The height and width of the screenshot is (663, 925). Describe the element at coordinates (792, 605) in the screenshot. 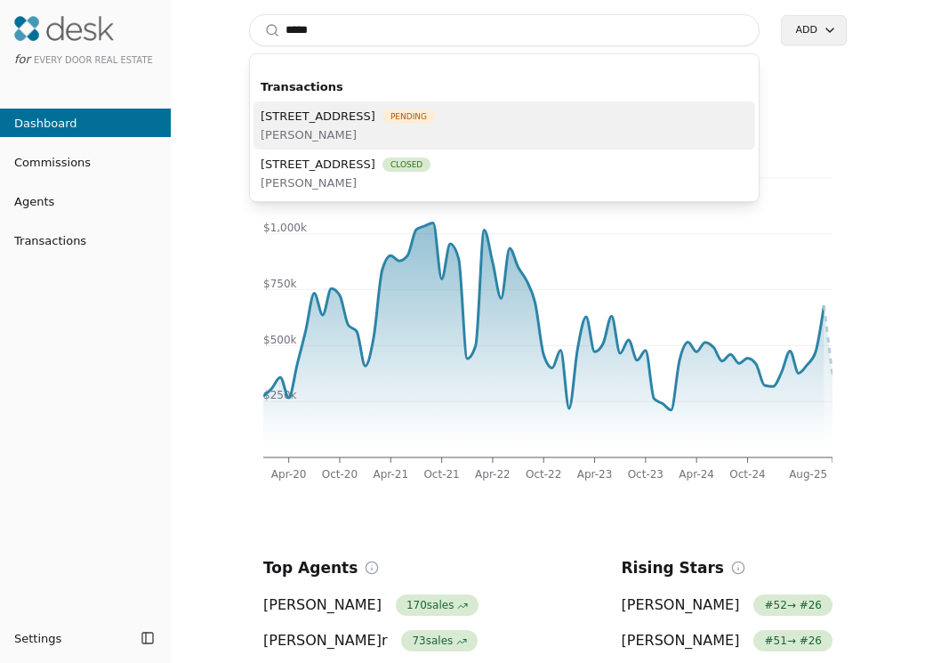

I see `span: # 52 → # 26` at that location.